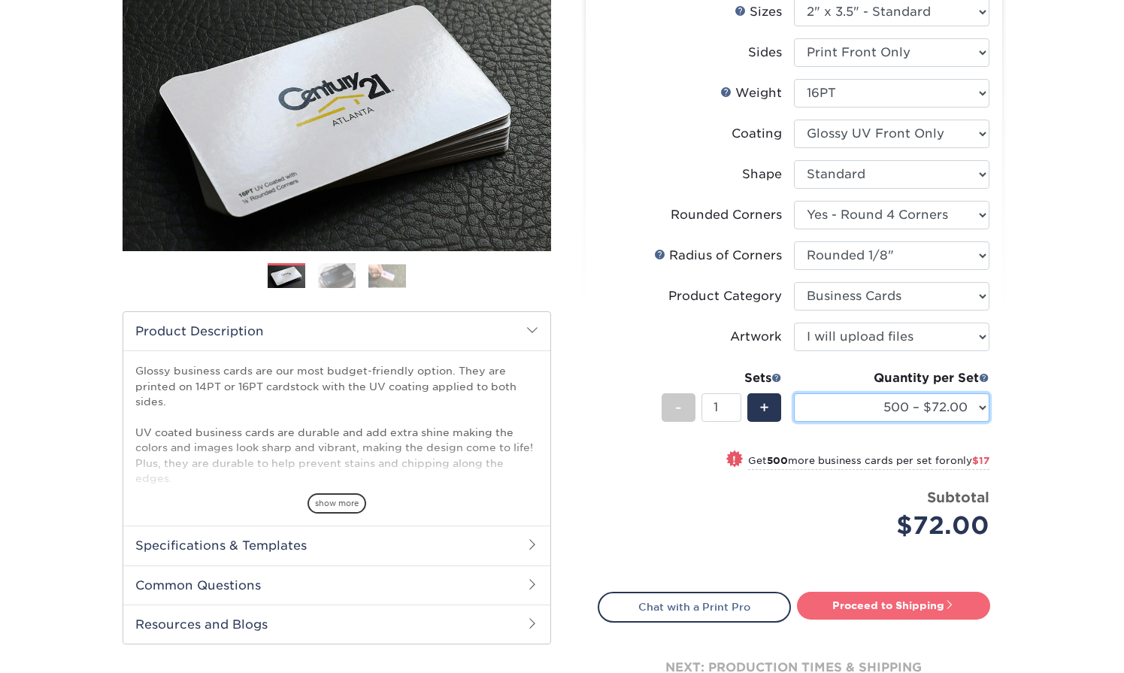  I want to click on div: Coating, so click(757, 134).